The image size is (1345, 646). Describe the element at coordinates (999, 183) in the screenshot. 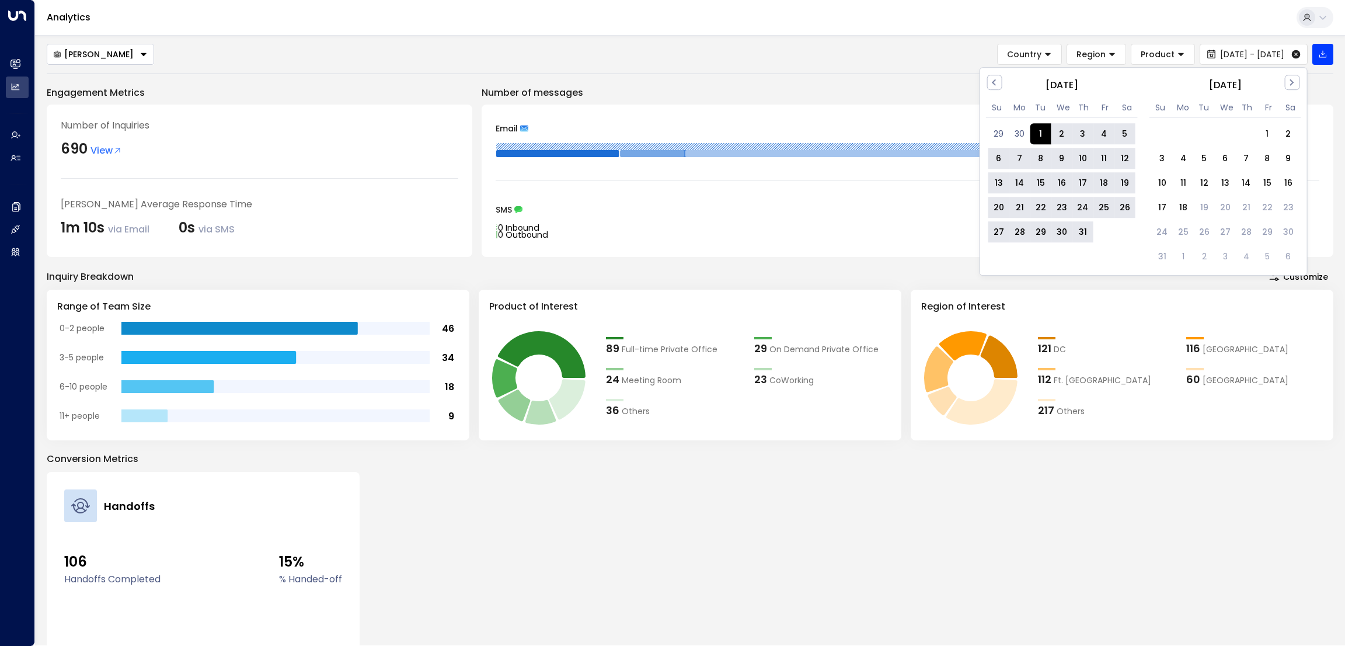

I see `div: Choose Sunday, July 13th, 2025` at that location.